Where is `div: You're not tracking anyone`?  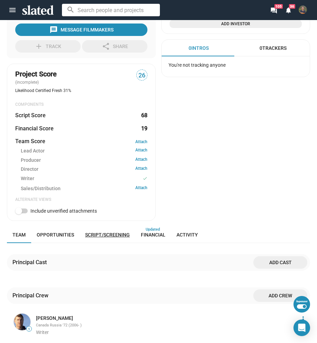 div: You're not tracking anyone is located at coordinates (236, 65).